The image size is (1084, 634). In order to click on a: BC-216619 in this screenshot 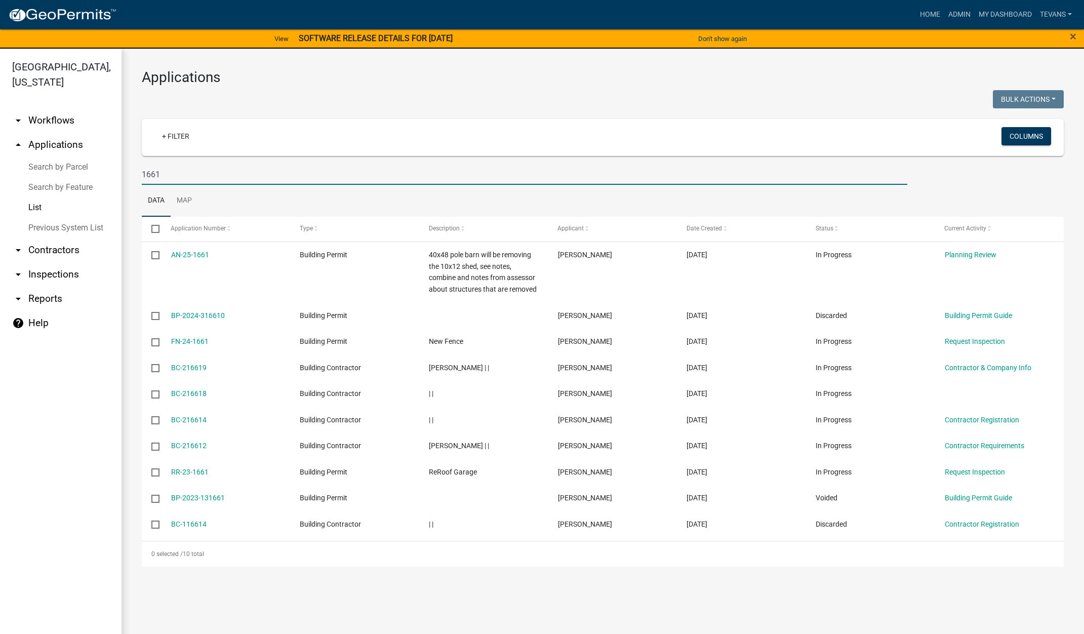, I will do `click(189, 368)`.